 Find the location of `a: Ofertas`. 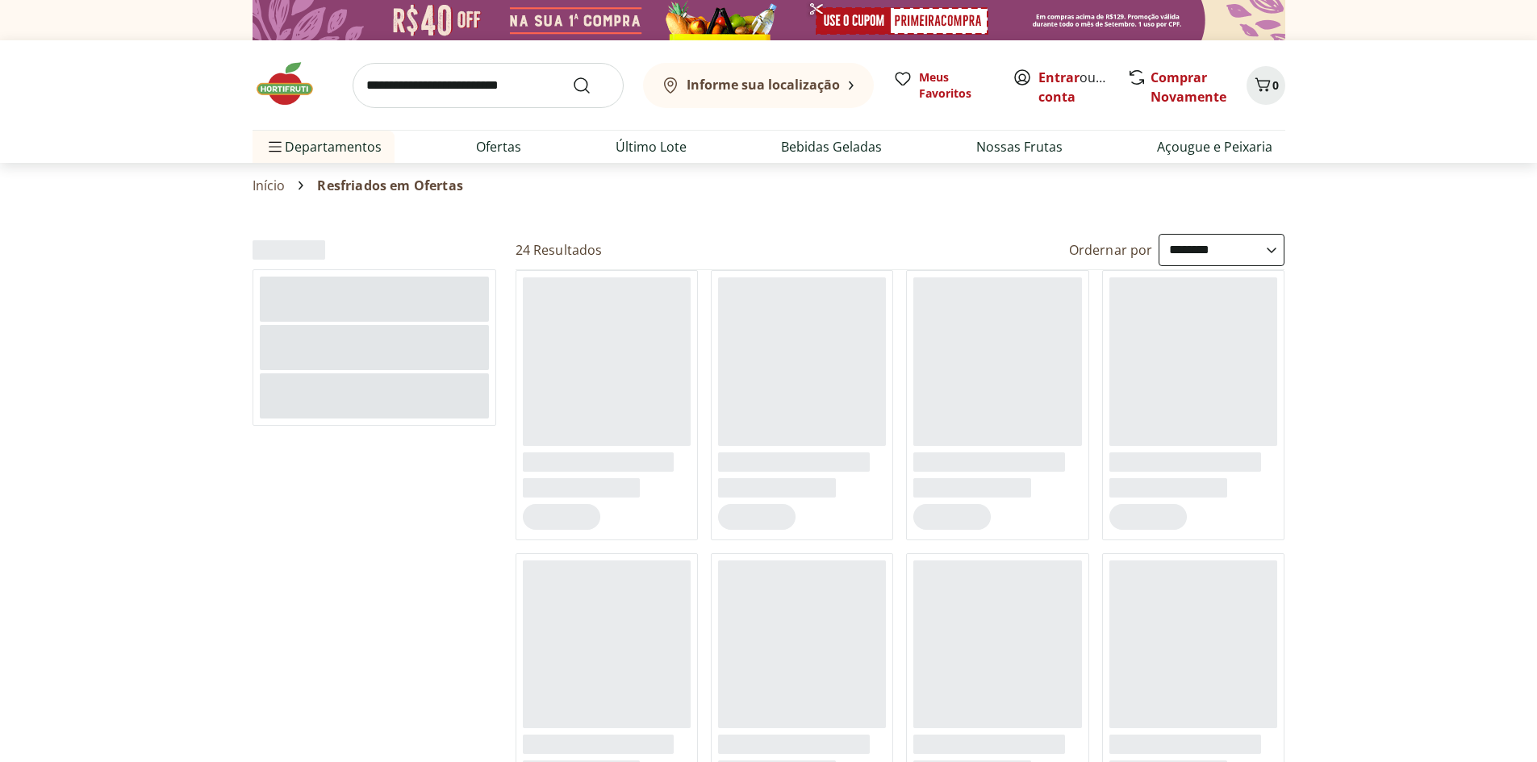

a: Ofertas is located at coordinates (499, 147).